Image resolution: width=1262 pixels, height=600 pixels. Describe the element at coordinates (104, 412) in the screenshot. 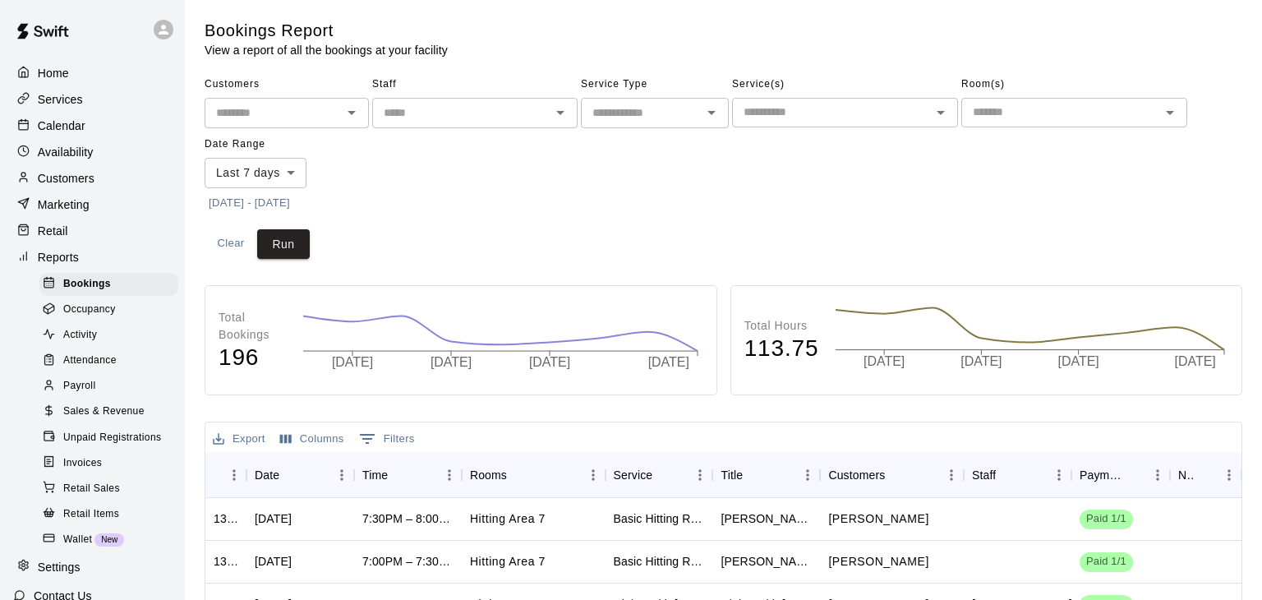

I see `span: Sales & Revenue` at that location.